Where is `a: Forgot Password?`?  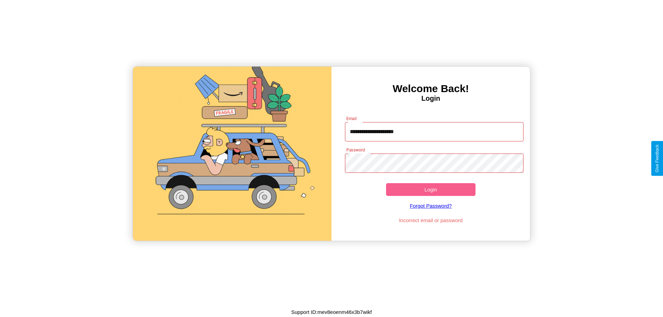 a: Forgot Password? is located at coordinates (431, 206).